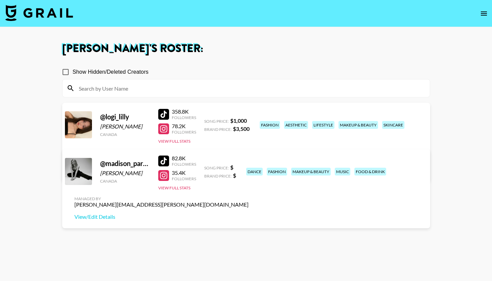 This screenshot has height=281, width=492. Describe the element at coordinates (342, 171) in the screenshot. I see `div: music` at that location.